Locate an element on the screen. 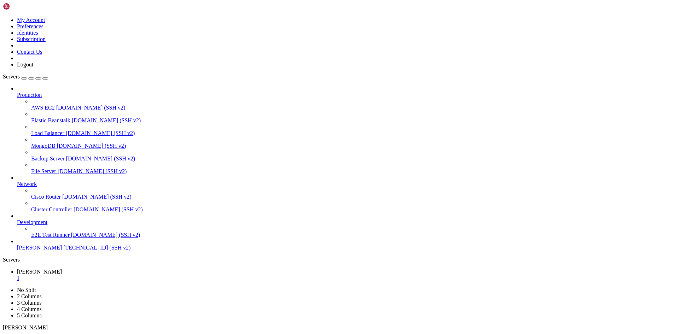  x-row: Processing triggers for man-db (2.12.0-4build2) ... is located at coordinates (295, 198).